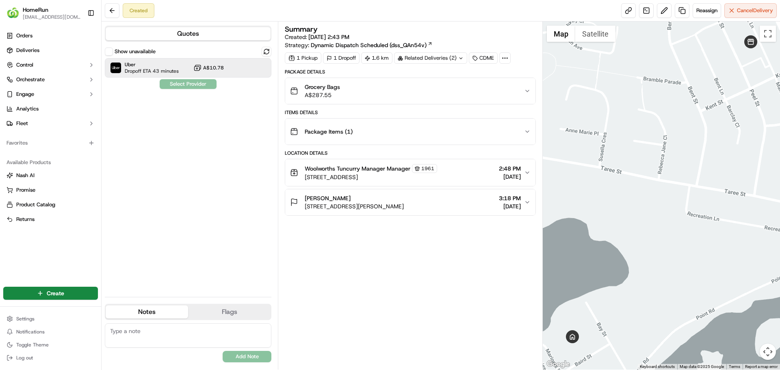 Image resolution: width=780 pixels, height=370 pixels. I want to click on div: Package Details, so click(410, 72).